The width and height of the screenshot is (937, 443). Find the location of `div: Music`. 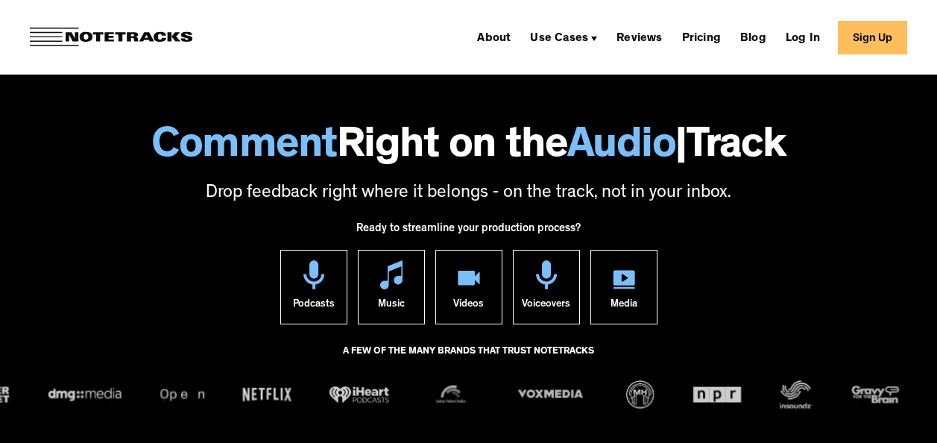

div: Music is located at coordinates (391, 306).